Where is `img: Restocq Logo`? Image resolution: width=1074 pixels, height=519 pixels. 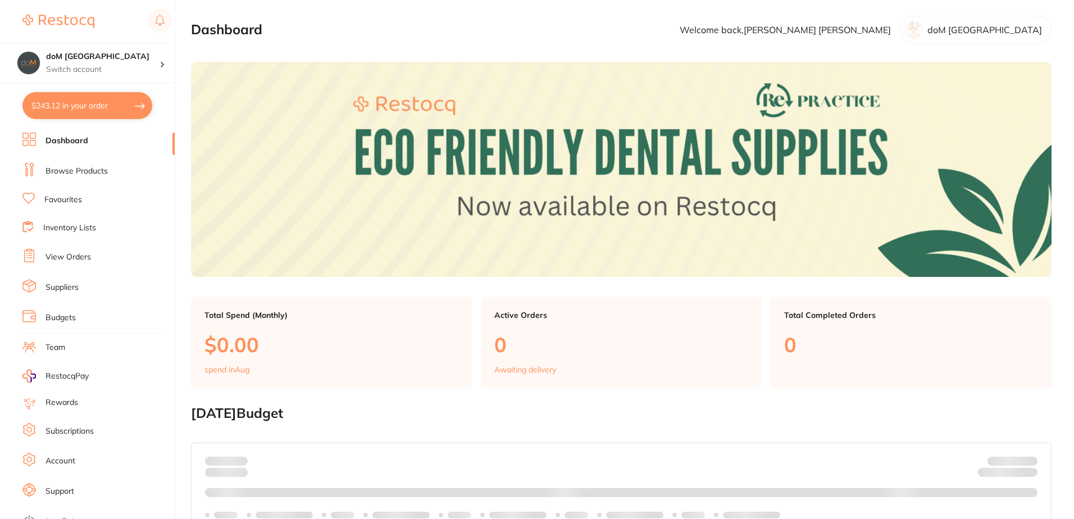 img: Restocq Logo is located at coordinates (58, 21).